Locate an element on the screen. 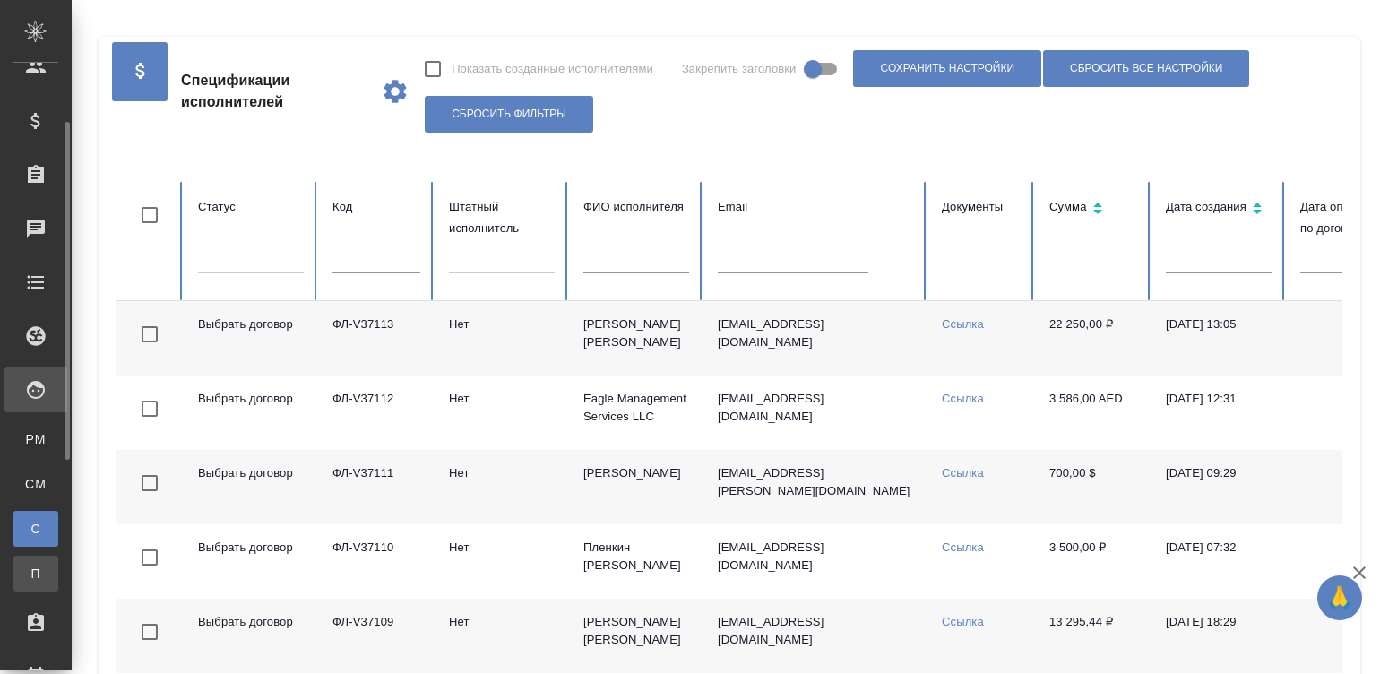 Image resolution: width=1380 pixels, height=674 pixels. td: Eagle Management Services LLC is located at coordinates (636, 412).